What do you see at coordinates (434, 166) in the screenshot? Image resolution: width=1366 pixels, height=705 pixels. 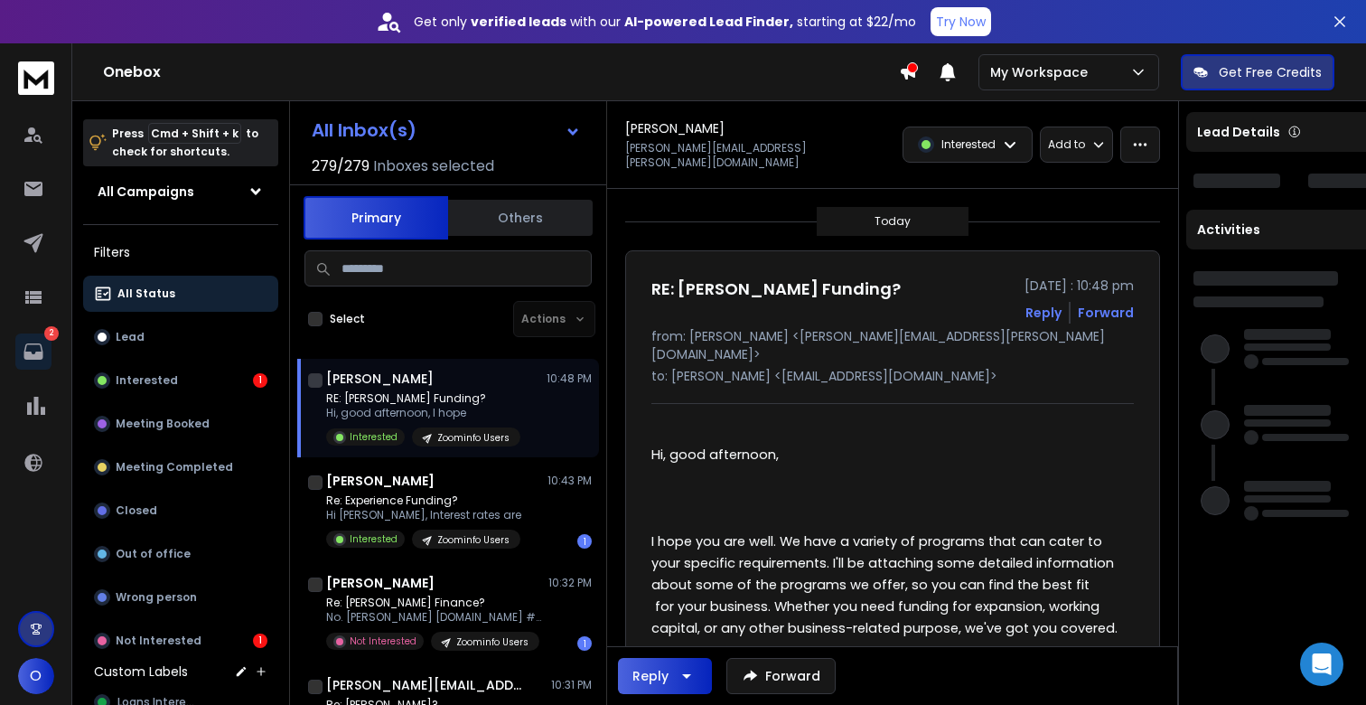 I see `h3: Inboxes selected` at bounding box center [434, 166].